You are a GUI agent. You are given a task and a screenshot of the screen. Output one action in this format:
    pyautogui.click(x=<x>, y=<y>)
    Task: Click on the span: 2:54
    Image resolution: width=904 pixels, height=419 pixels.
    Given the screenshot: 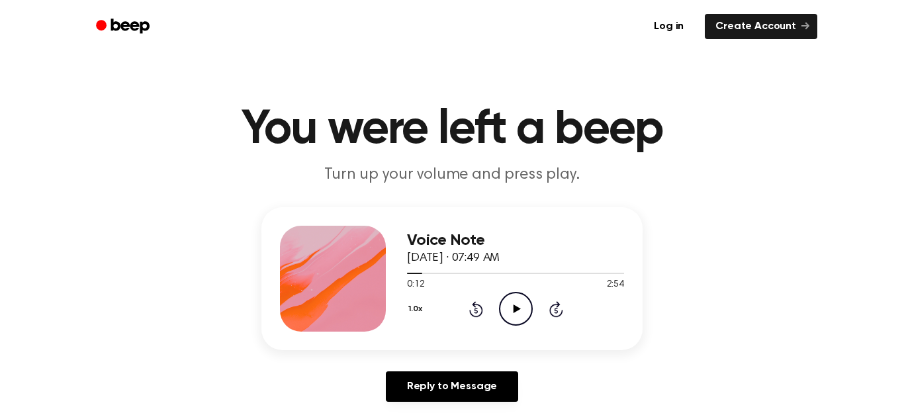 What is the action you would take?
    pyautogui.click(x=616, y=285)
    